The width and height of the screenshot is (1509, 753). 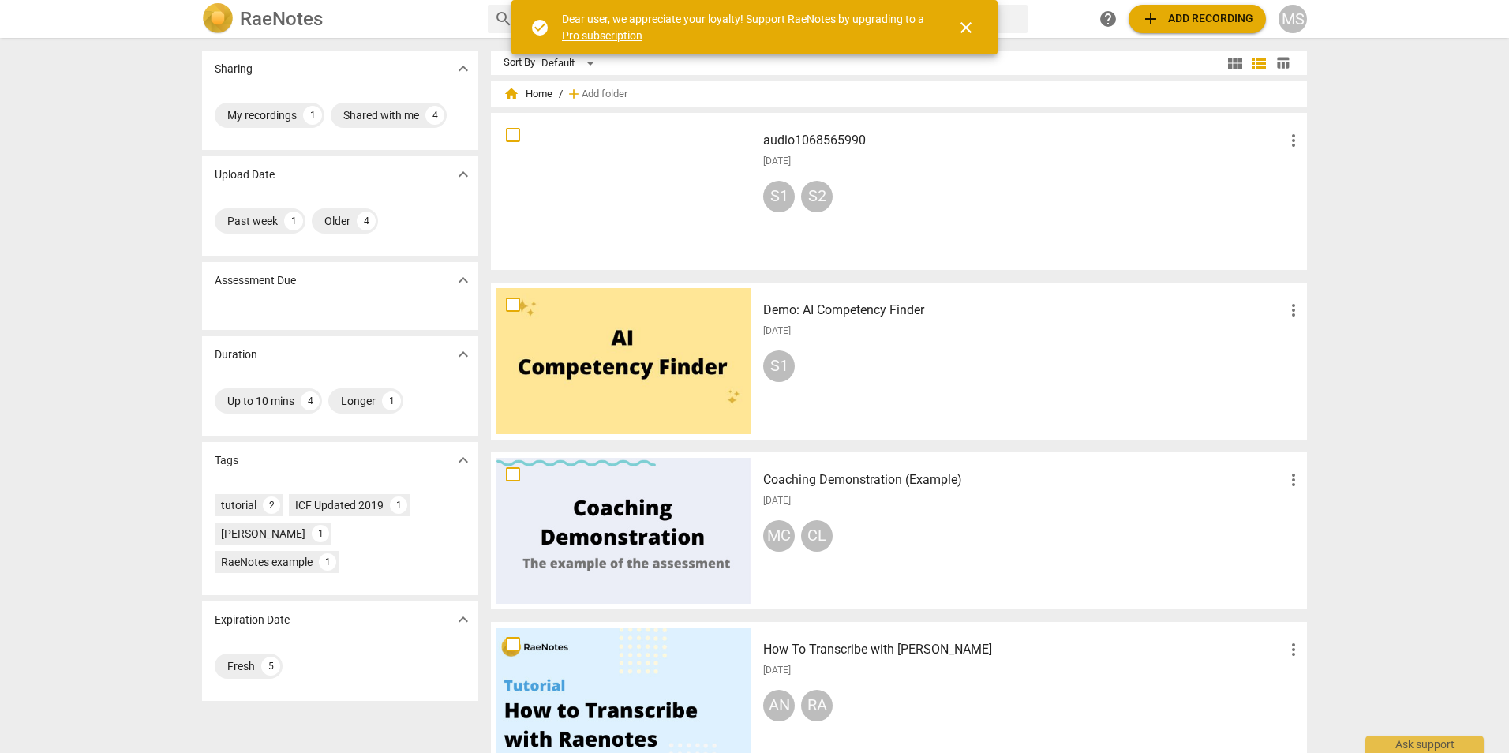 What do you see at coordinates (1292, 19) in the screenshot?
I see `button: MS` at bounding box center [1292, 19].